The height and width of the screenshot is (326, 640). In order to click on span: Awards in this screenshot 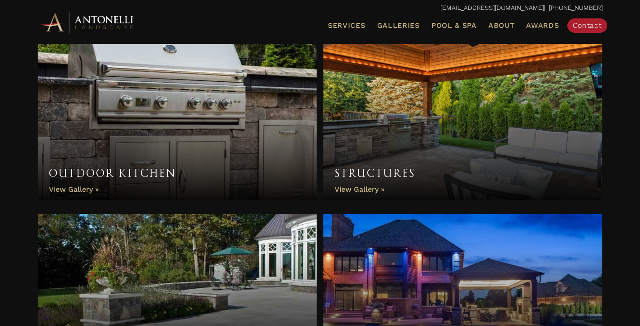, I will do `click(542, 25)`.